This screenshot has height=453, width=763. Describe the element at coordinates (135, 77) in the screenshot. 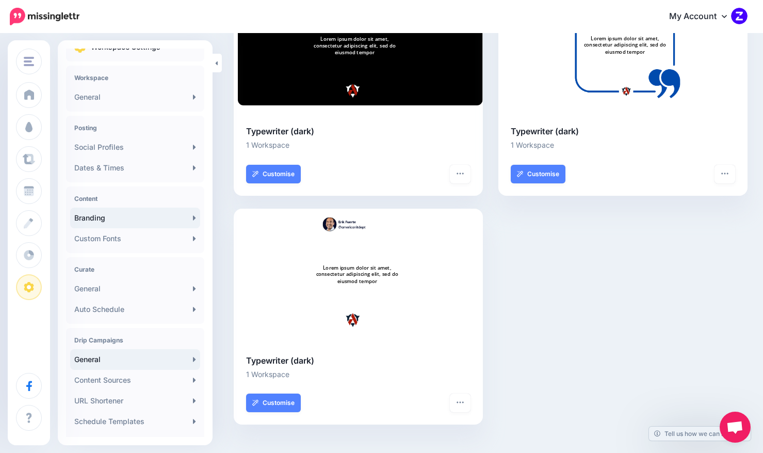

I see `h4: Workspace` at that location.